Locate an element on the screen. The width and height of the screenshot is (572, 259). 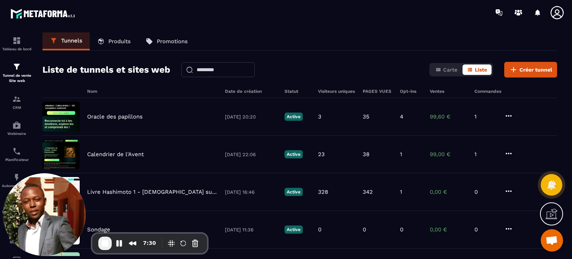
h6: Visiteurs uniques is located at coordinates (337, 91).